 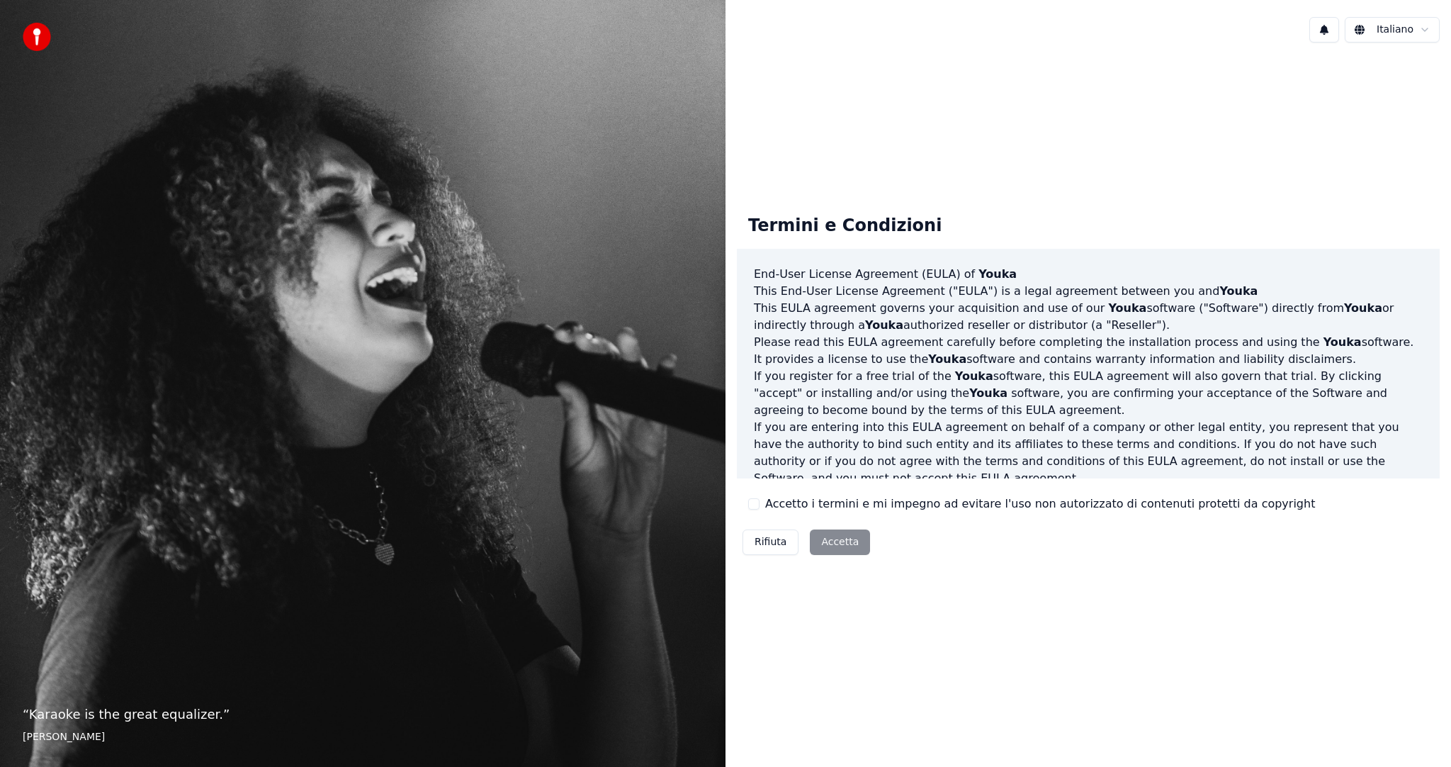 I want to click on button: Rifiuta, so click(x=770, y=542).